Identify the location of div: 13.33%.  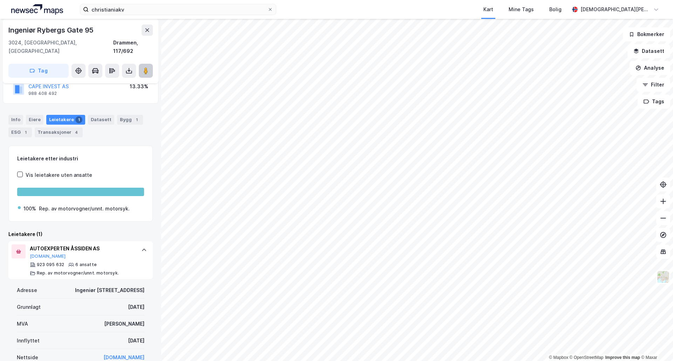
(139, 87).